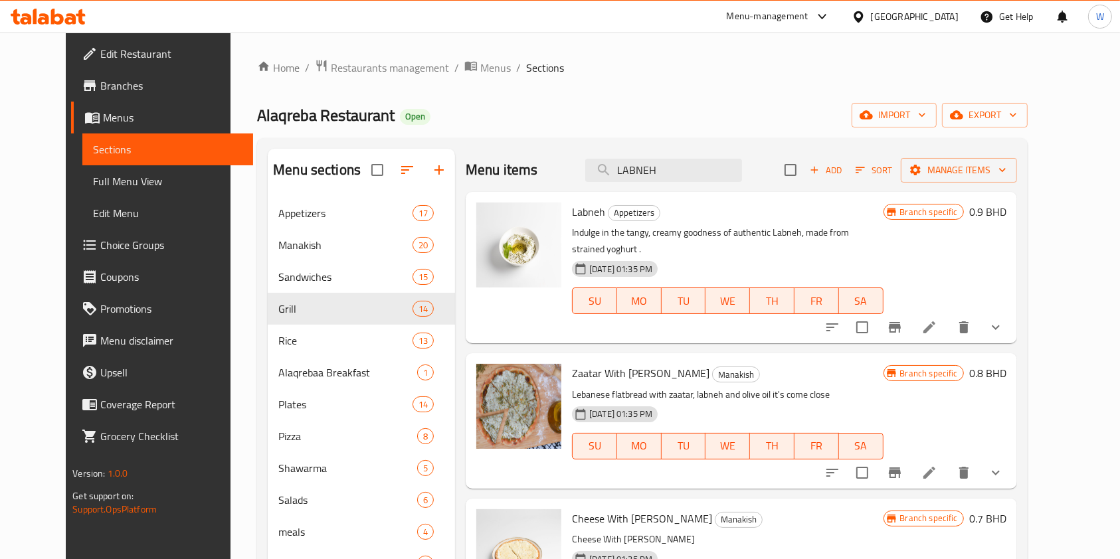 The width and height of the screenshot is (1120, 559). What do you see at coordinates (423, 277) in the screenshot?
I see `span: 15` at bounding box center [423, 277].